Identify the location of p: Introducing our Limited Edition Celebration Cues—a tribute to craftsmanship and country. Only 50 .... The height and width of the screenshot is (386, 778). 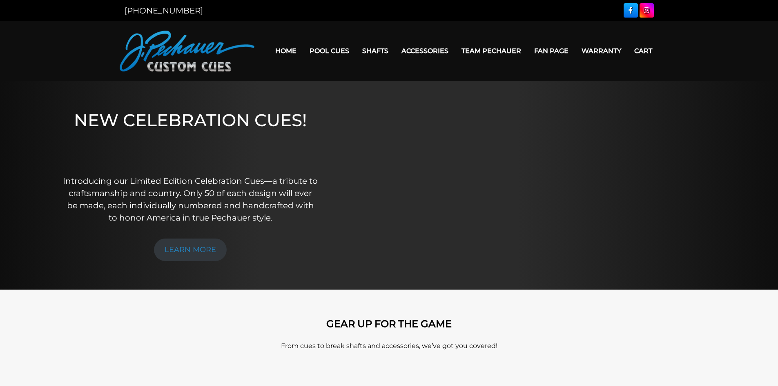
(190, 199).